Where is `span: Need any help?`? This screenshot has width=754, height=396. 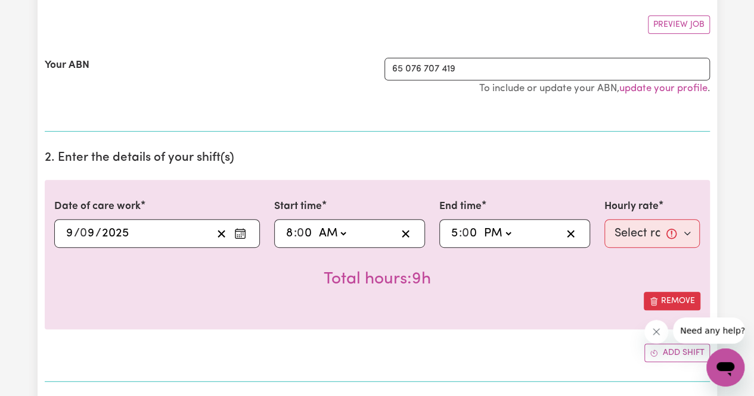
span: Need any help? is located at coordinates (39, 13).